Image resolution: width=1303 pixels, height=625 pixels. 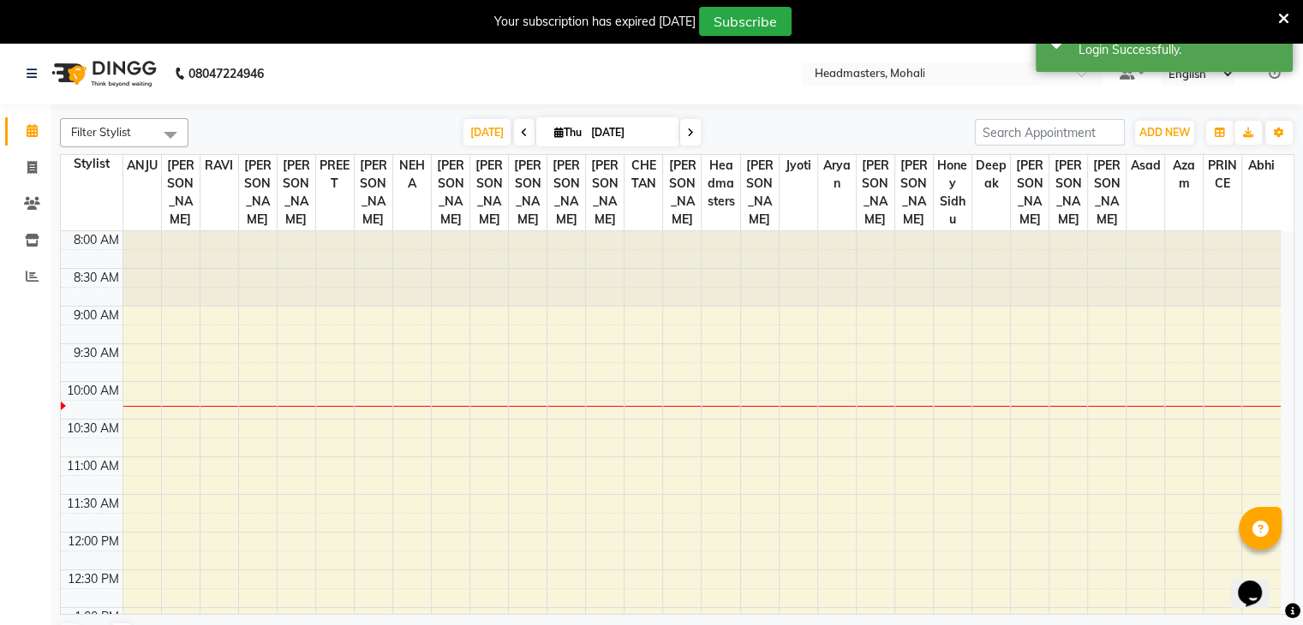 I want to click on div: 11:00 AM, so click(x=93, y=466).